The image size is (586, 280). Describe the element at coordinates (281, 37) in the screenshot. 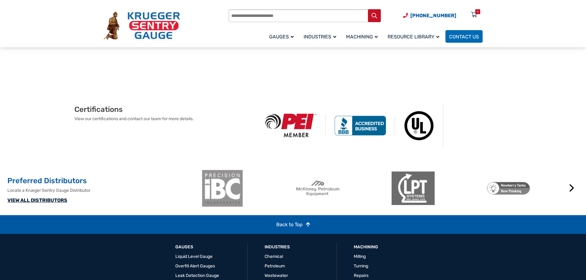

I see `span: Gauges` at that location.